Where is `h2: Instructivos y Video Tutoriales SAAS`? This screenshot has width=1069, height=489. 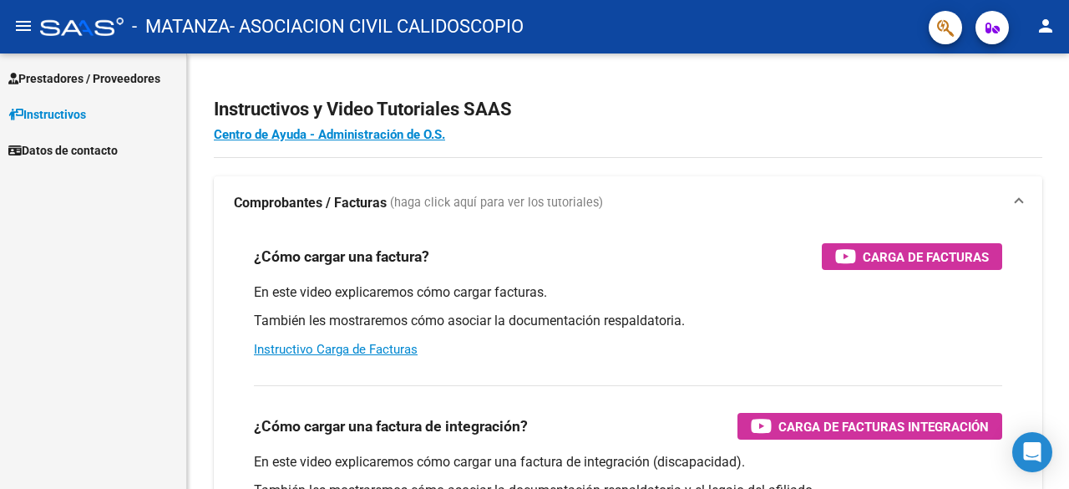 h2: Instructivos y Video Tutoriales SAAS is located at coordinates (628, 109).